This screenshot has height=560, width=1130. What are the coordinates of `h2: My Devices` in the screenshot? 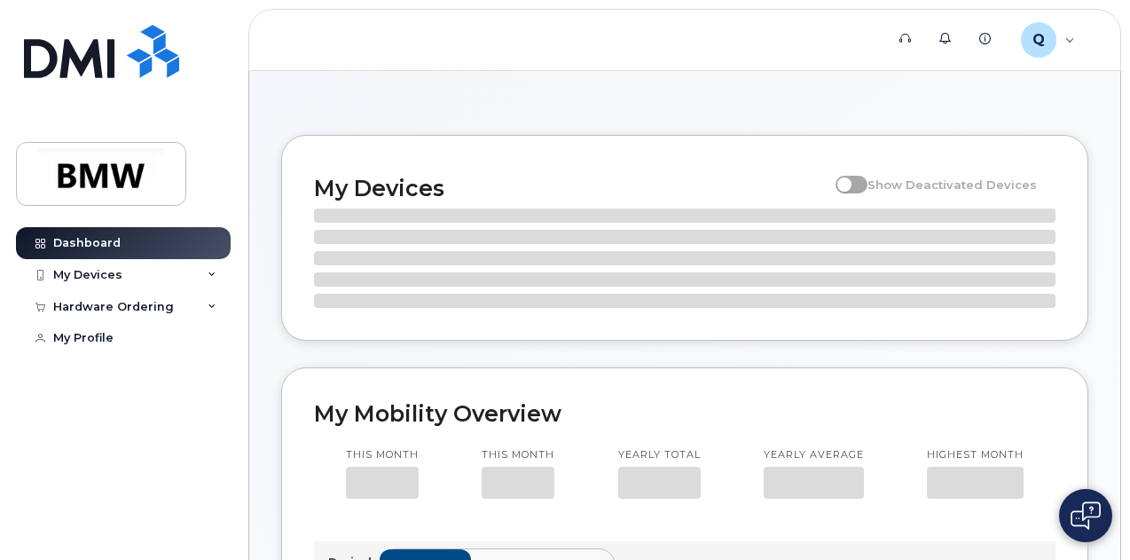 It's located at (570, 188).